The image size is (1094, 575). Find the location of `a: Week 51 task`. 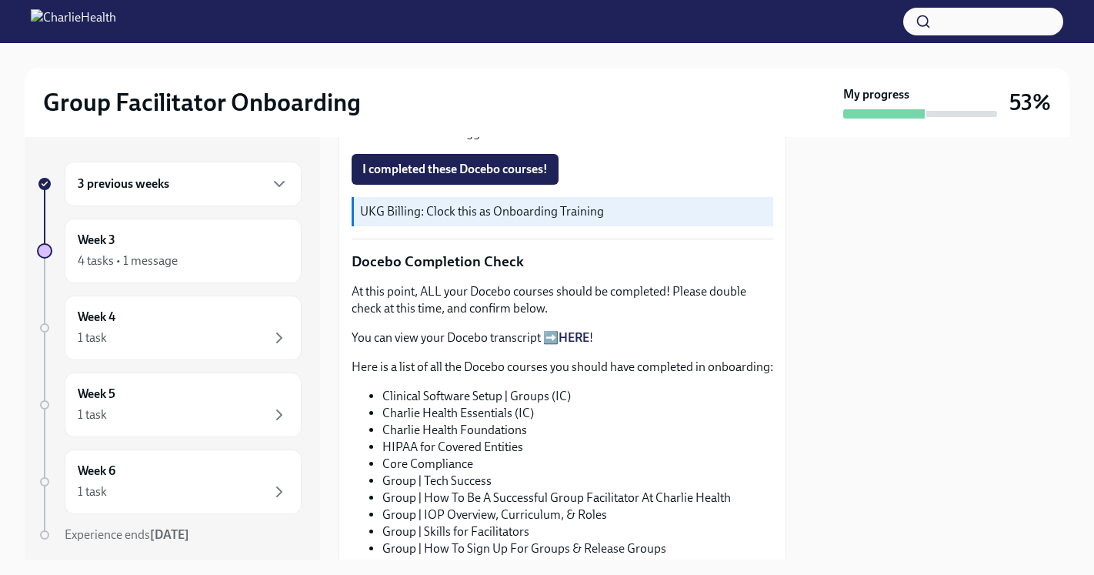

a: Week 51 task is located at coordinates (169, 405).